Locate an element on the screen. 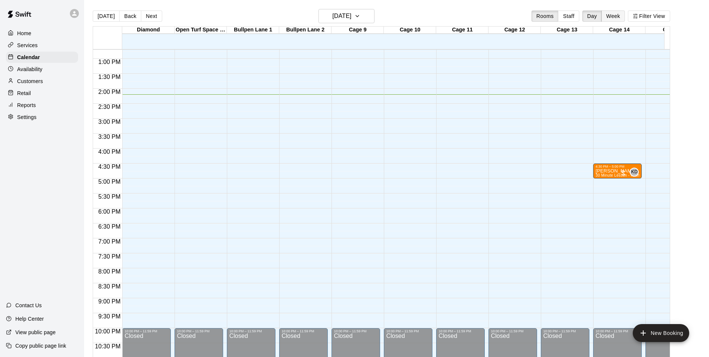 The width and height of the screenshot is (709, 357). button: Week is located at coordinates (613, 16).